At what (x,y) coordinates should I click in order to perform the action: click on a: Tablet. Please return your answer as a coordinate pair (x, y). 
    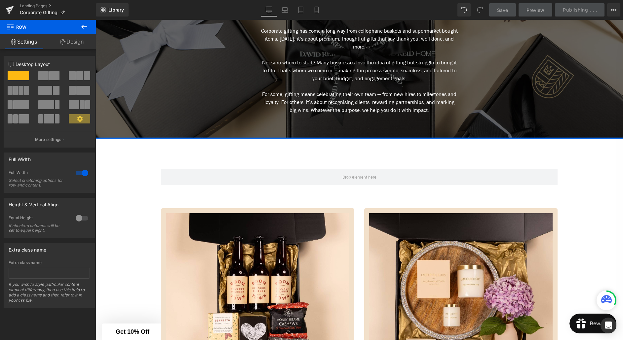
    Looking at the image, I should click on (301, 10).